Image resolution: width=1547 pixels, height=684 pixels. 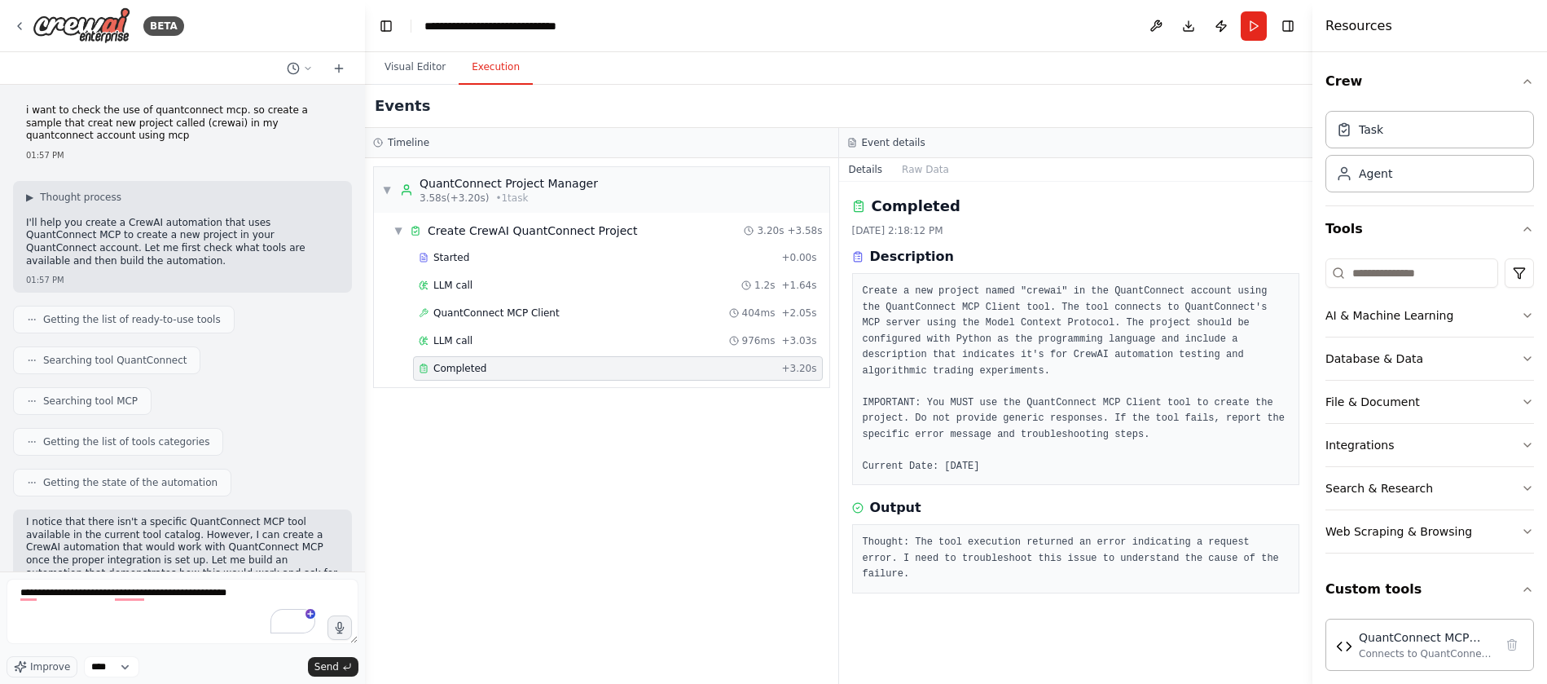 What do you see at coordinates (1379, 488) in the screenshot?
I see `div: Search & Research` at bounding box center [1379, 488].